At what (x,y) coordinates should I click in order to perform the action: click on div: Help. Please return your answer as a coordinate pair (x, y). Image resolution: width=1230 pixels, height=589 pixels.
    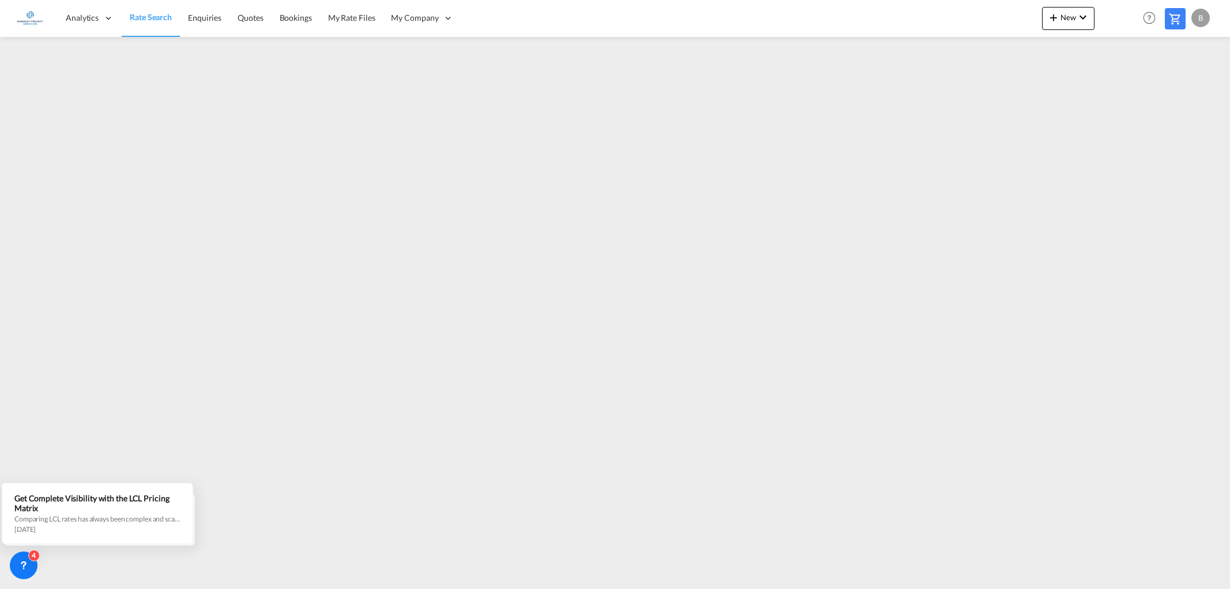
    Looking at the image, I should click on (1152, 18).